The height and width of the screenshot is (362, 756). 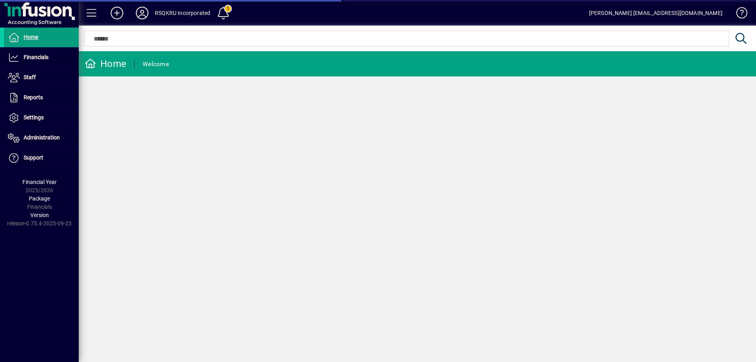 I want to click on button: Profile, so click(x=142, y=13).